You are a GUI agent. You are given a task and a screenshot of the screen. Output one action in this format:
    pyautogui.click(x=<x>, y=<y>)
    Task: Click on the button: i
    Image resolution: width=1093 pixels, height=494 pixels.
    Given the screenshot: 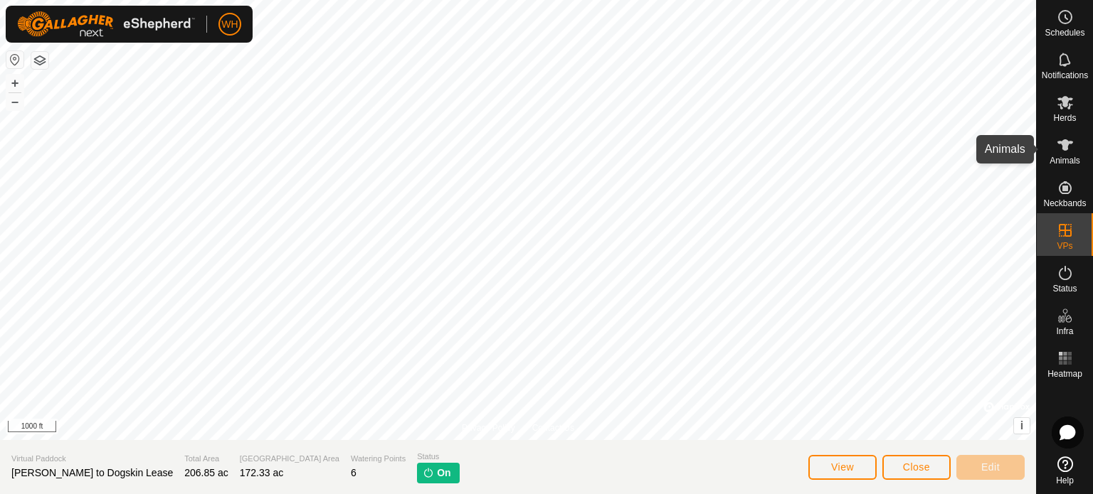 What is the action you would take?
    pyautogui.click(x=1022, y=426)
    